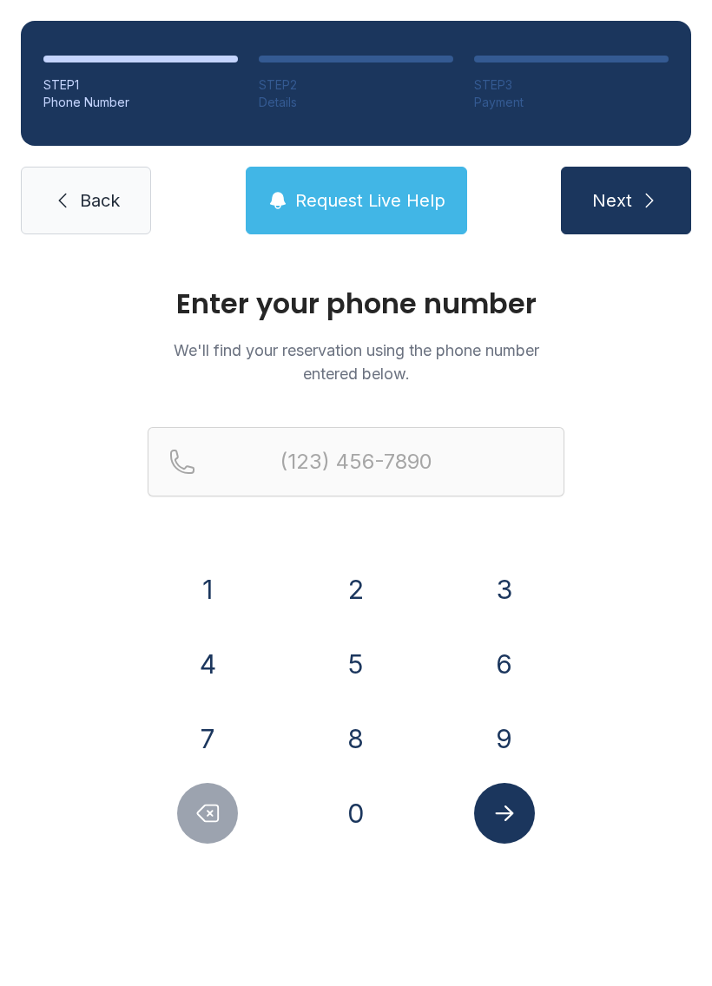 The height and width of the screenshot is (986, 712). What do you see at coordinates (207, 589) in the screenshot?
I see `button: 1` at bounding box center [207, 589].